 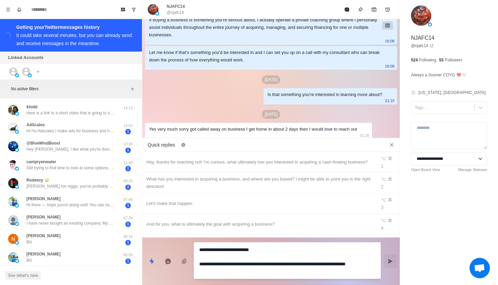 What do you see at coordinates (152, 261) in the screenshot?
I see `button: Quick replies` at bounding box center [152, 261].